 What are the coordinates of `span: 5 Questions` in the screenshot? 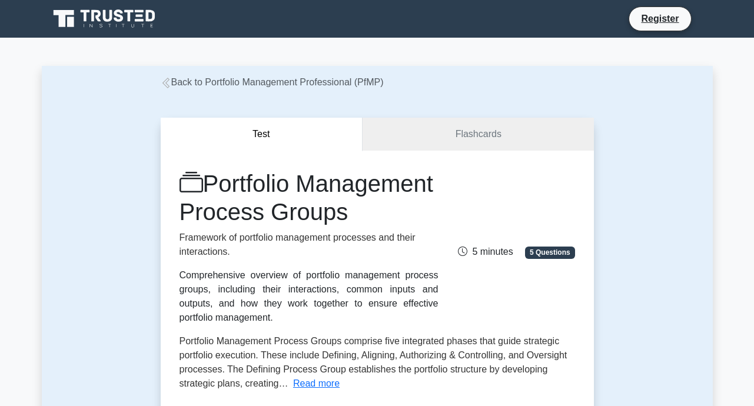 It's located at (550, 252).